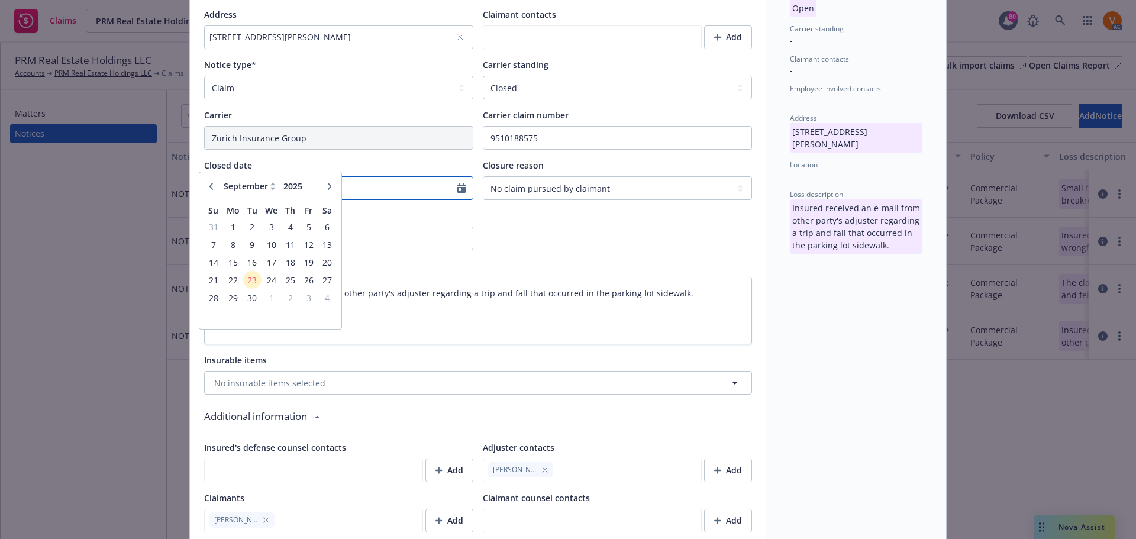  What do you see at coordinates (233, 244) in the screenshot?
I see `span: 8` at bounding box center [233, 244].